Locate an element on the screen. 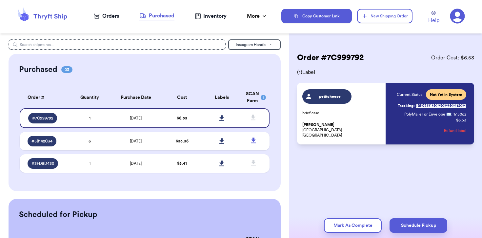 This screenshot has width=482, height=238. span: # 3FD8D430 is located at coordinates (43, 163).